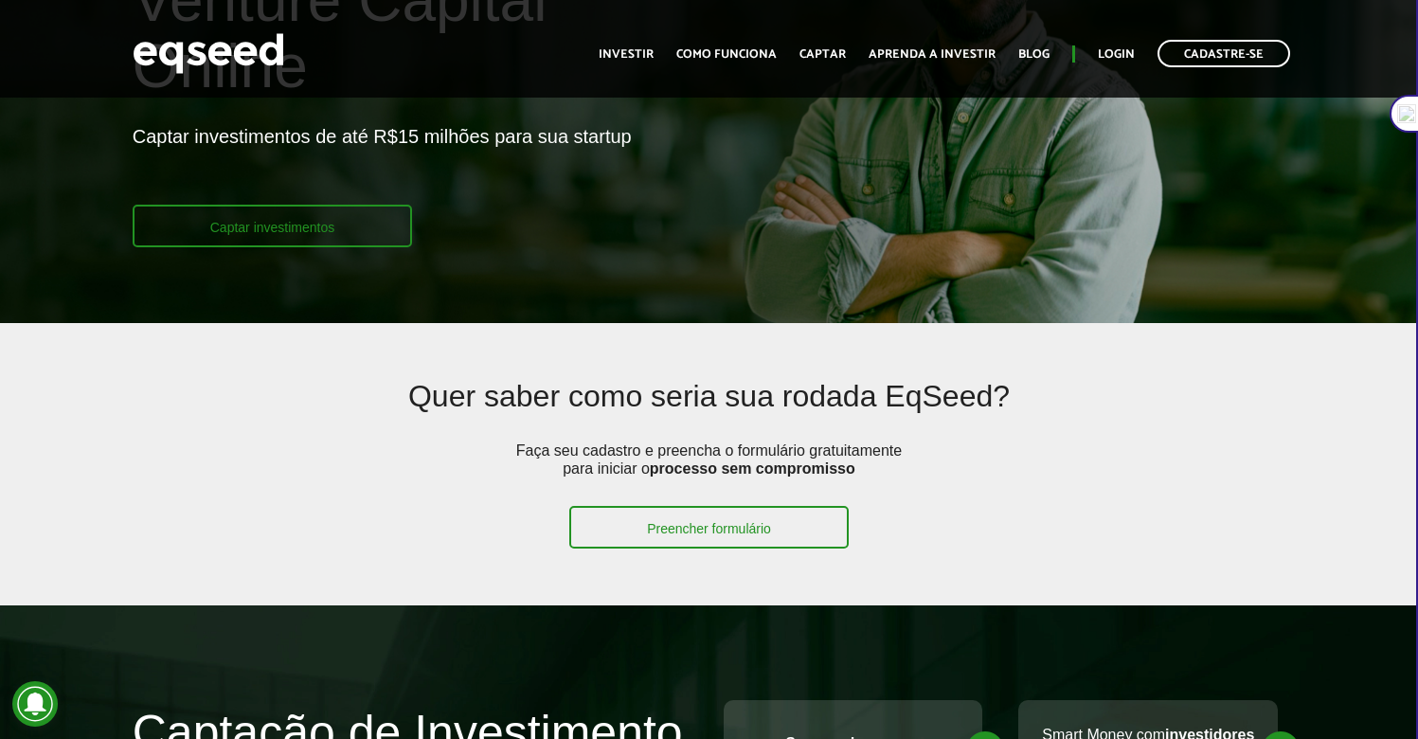  I want to click on a: Aprenda a investir, so click(932, 54).